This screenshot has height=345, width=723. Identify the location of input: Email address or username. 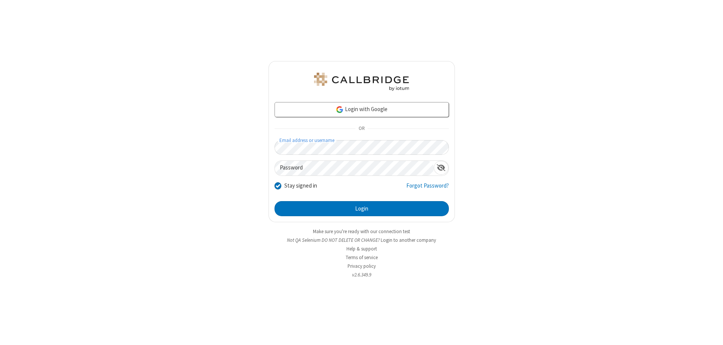
(362, 147).